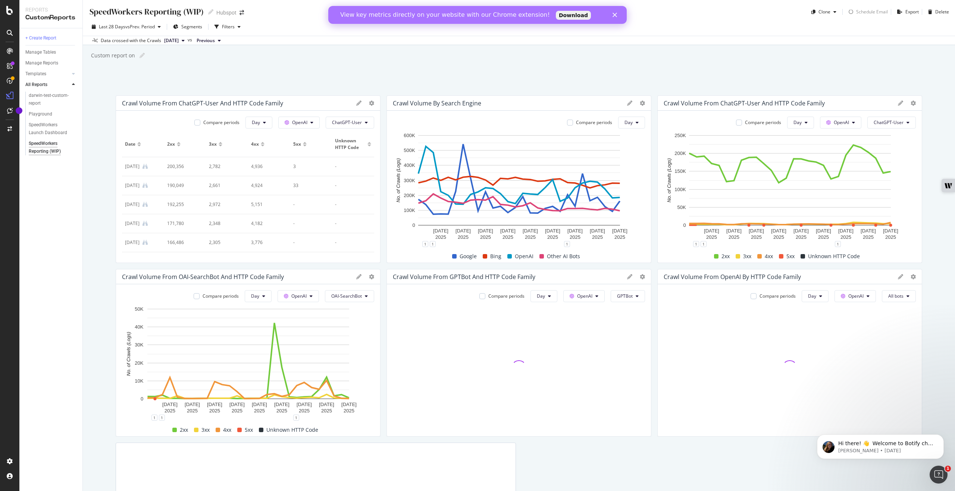 This screenshot has height=491, width=955. I want to click on div: 4,924, so click(267, 186).